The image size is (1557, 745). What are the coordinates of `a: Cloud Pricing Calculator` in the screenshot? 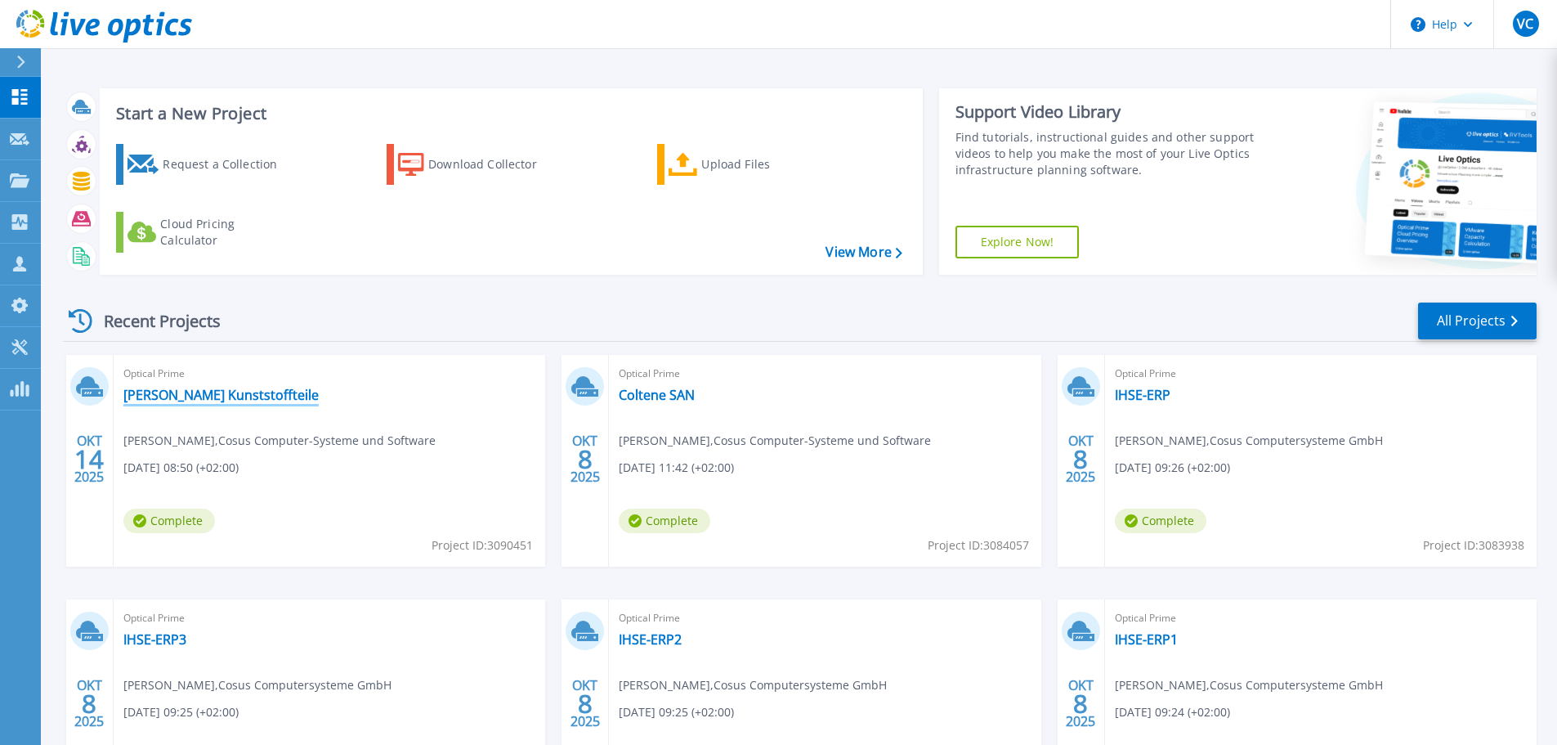 It's located at (207, 232).